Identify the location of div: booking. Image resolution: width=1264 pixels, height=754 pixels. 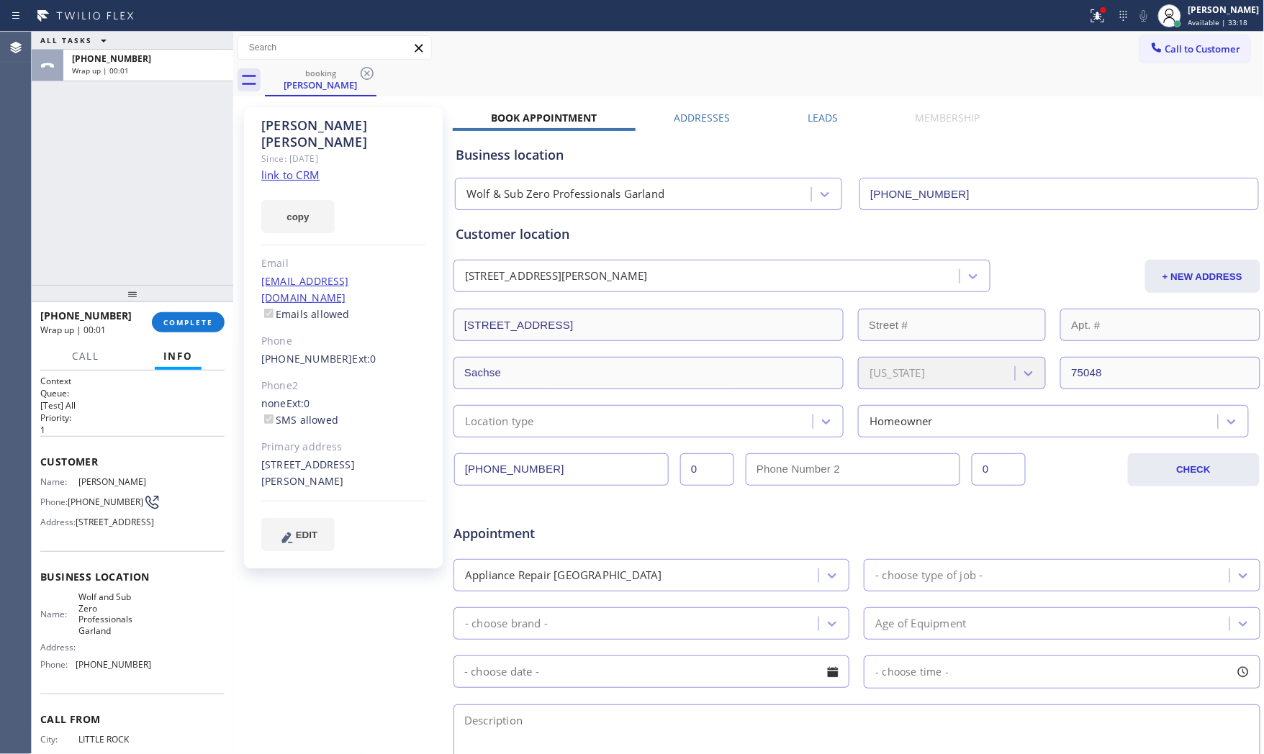
(320, 73).